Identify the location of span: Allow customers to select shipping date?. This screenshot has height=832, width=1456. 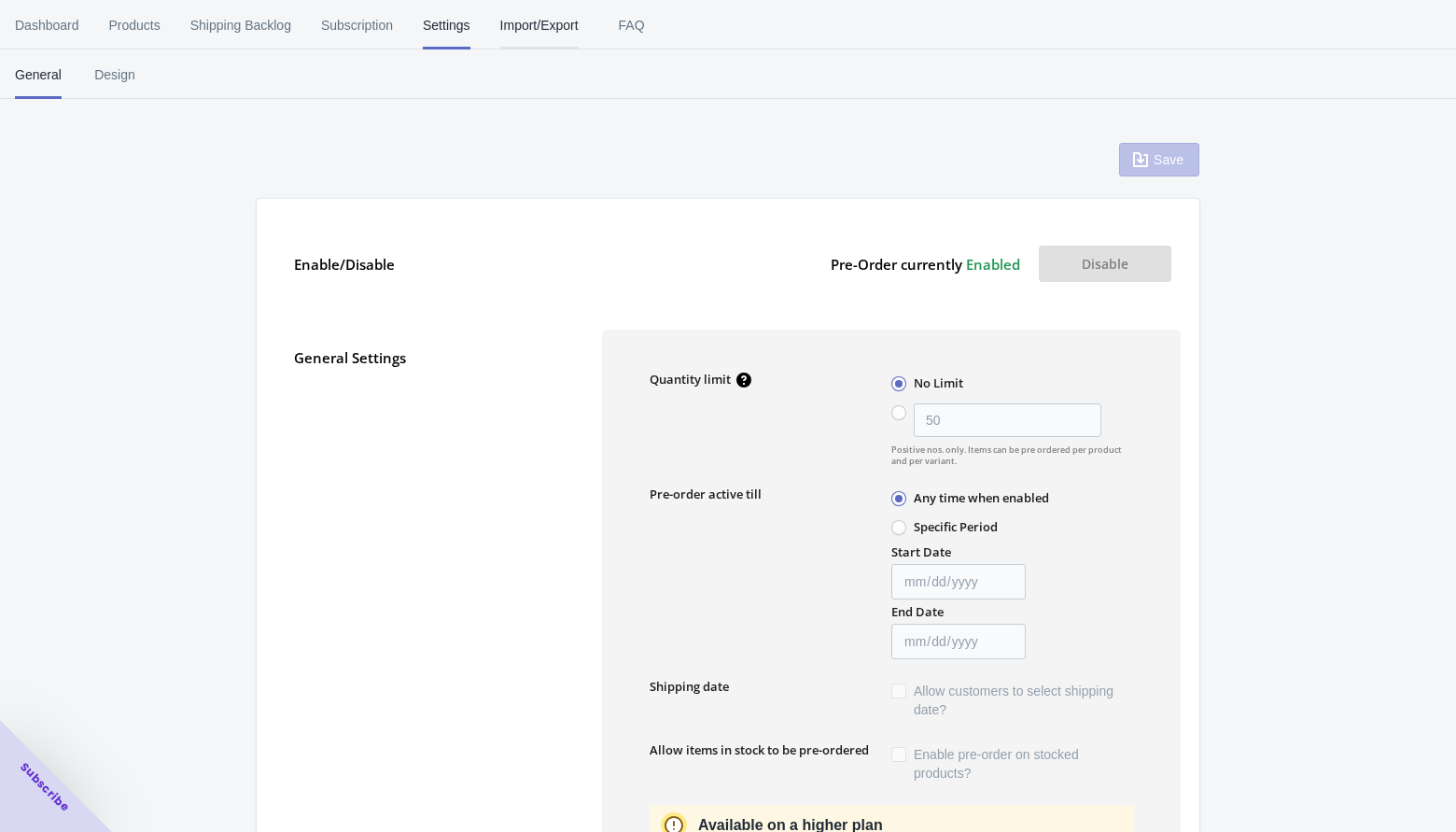
(1023, 700).